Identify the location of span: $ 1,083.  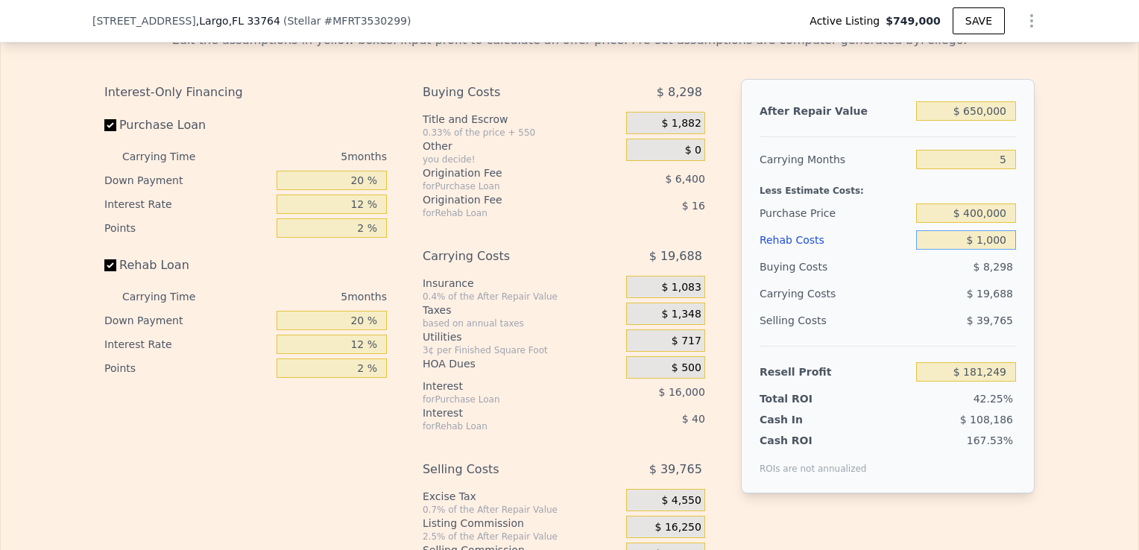
(681, 288).